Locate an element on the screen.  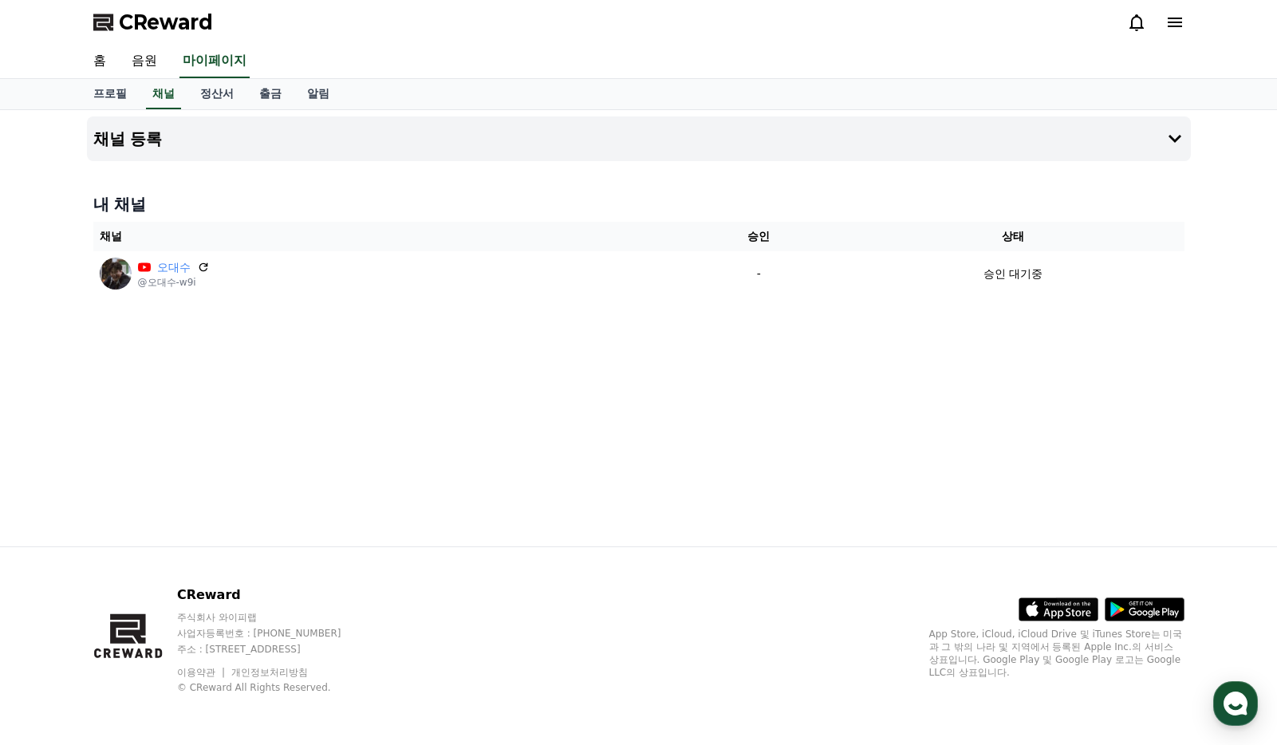
span: CReward is located at coordinates (166, 22).